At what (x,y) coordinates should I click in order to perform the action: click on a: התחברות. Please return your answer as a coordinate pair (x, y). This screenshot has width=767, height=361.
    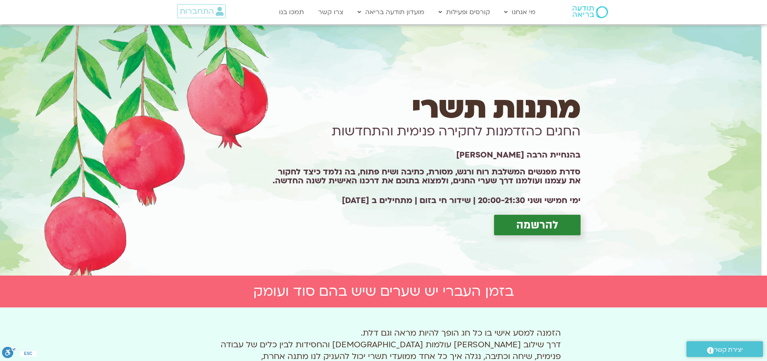
    Looking at the image, I should click on (201, 11).